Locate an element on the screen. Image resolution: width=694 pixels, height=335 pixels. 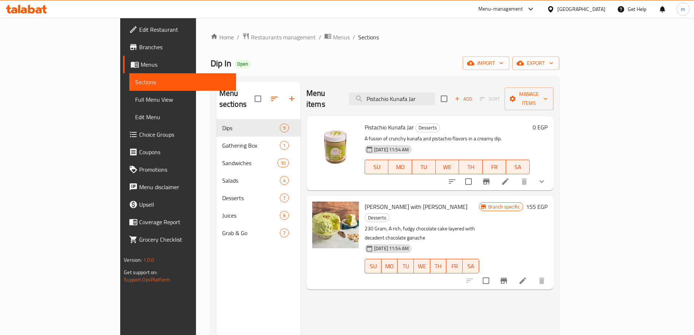
span: 1 is located at coordinates (284, 145).